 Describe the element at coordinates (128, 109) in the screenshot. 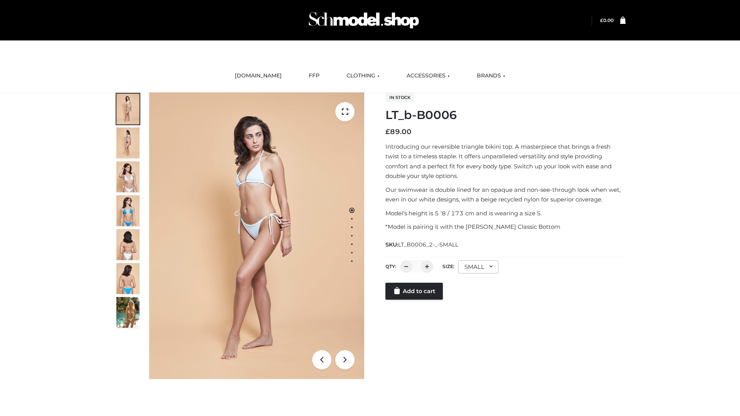

I see `img: ArielClassicBikiniTop_CloudNine_AzureSky_OW114ECO_1-scaled.jpg` at that location.